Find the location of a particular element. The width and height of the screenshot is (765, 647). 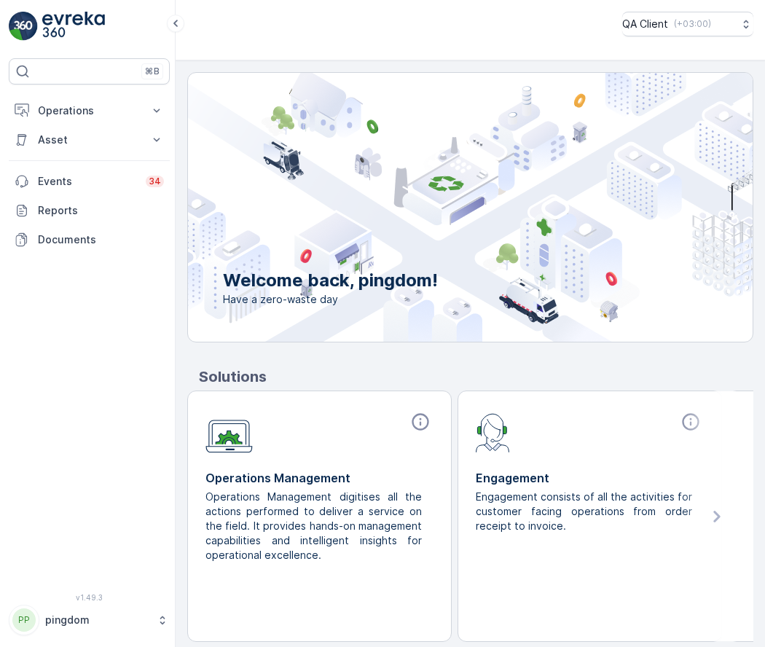

p: Welcome back, pingdom! is located at coordinates (330, 281).